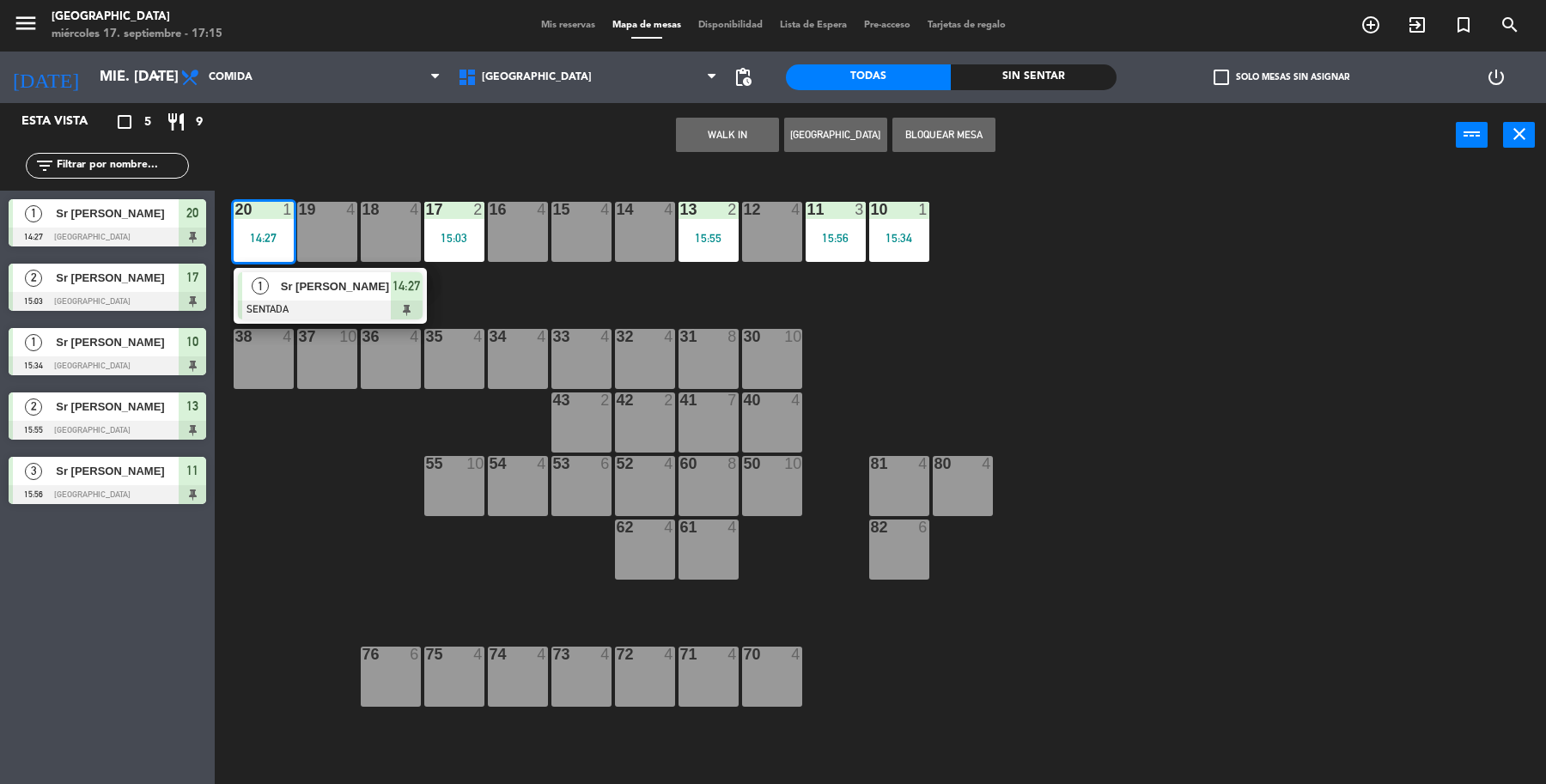 The width and height of the screenshot is (1546, 784). Describe the element at coordinates (617, 337) in the screenshot. I see `div: 32` at that location.